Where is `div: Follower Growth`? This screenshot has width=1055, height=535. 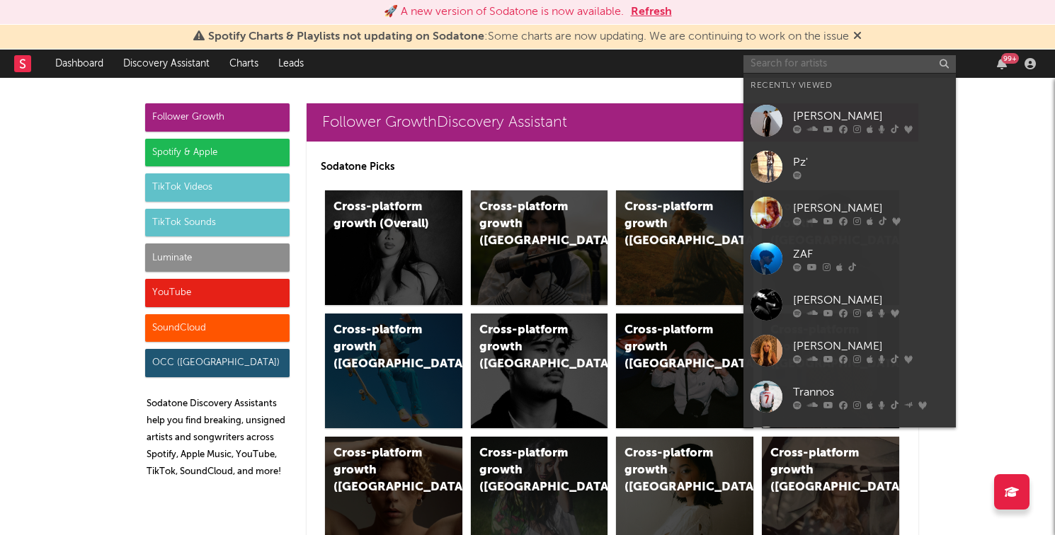
div: Follower Growth is located at coordinates (217, 118).